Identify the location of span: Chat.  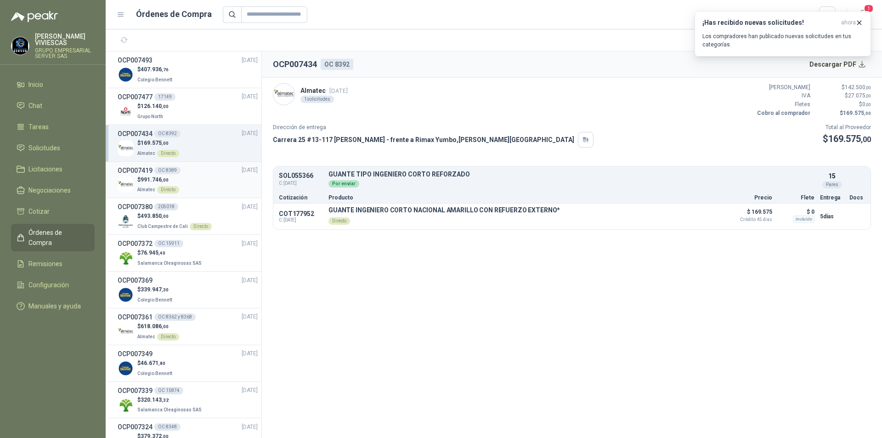
(35, 106).